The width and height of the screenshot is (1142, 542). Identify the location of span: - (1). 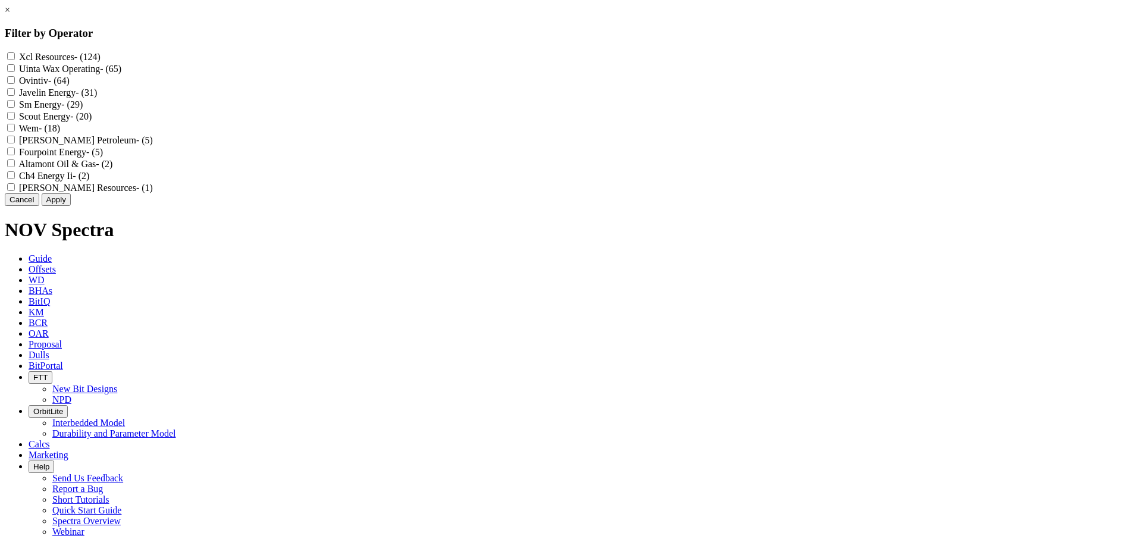
(144, 187).